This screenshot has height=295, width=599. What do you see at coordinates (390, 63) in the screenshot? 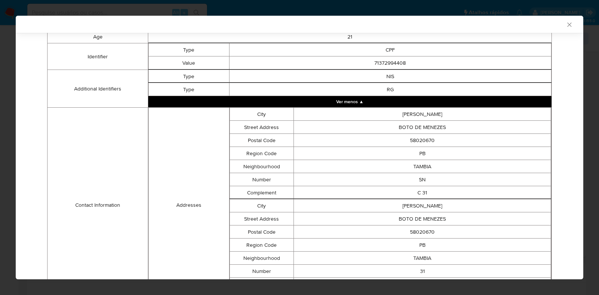
I see `td: 71372994408` at bounding box center [390, 63].